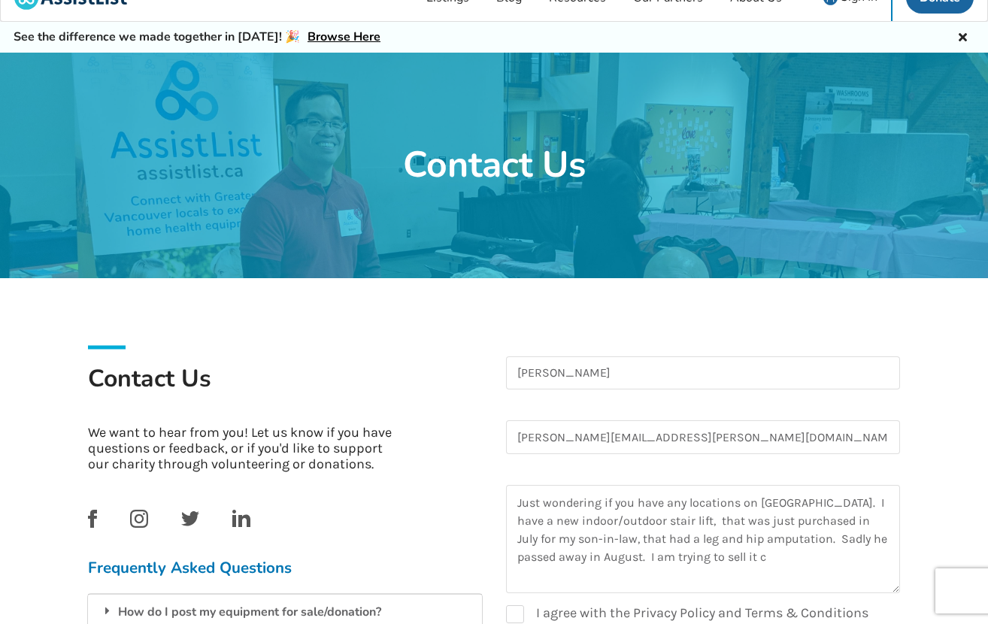  What do you see at coordinates (245, 448) in the screenshot?
I see `p: We want to hear from you! Let us know if you have questions or feedback, or if you'd like to supp...` at bounding box center [245, 448].